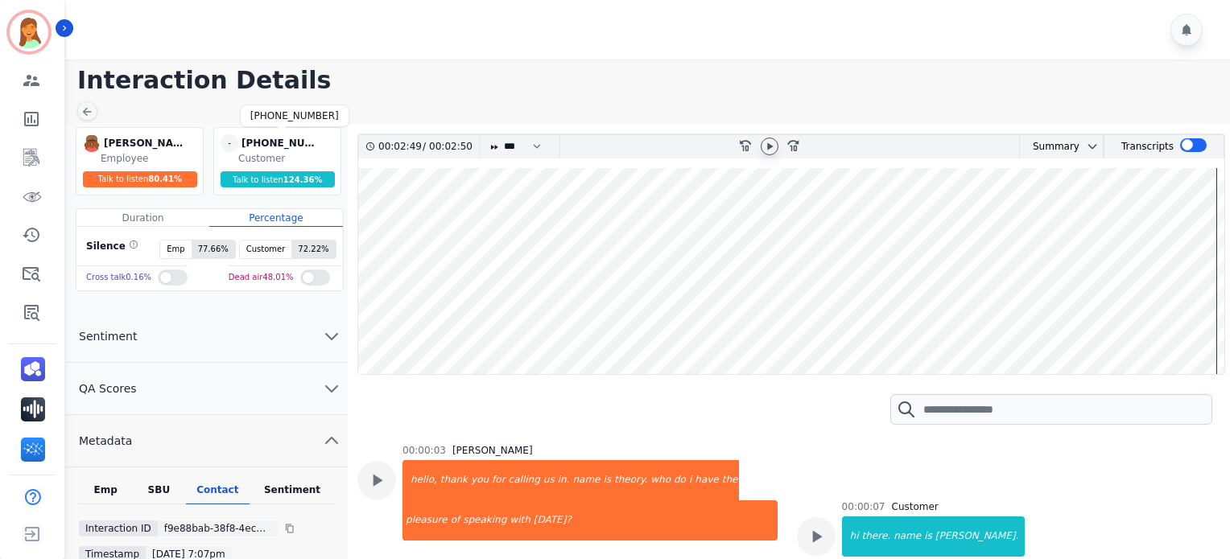  I want to click on span: 80.41 %, so click(165, 179).